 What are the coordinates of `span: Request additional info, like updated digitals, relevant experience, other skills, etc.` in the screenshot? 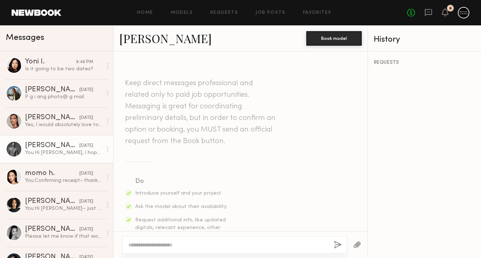 It's located at (181, 228).